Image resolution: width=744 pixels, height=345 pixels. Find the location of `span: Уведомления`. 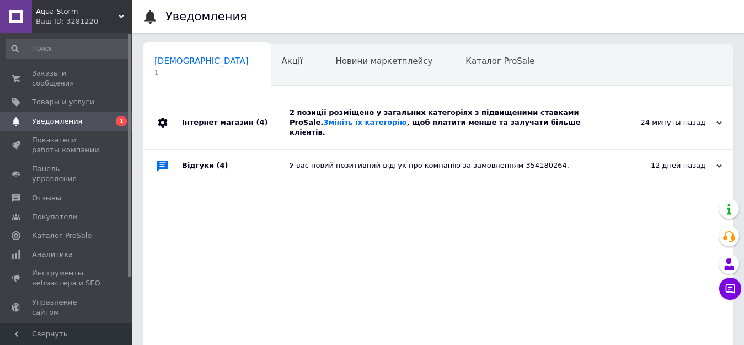

span: Уведомления is located at coordinates (57, 121).